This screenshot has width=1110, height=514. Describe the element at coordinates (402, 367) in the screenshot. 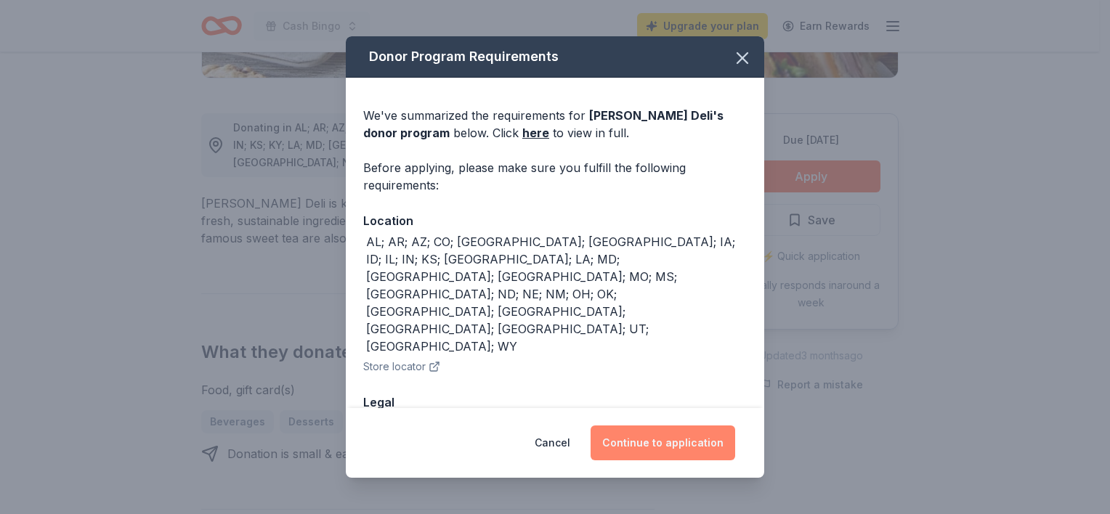

I see `button: Store locator` at that location.